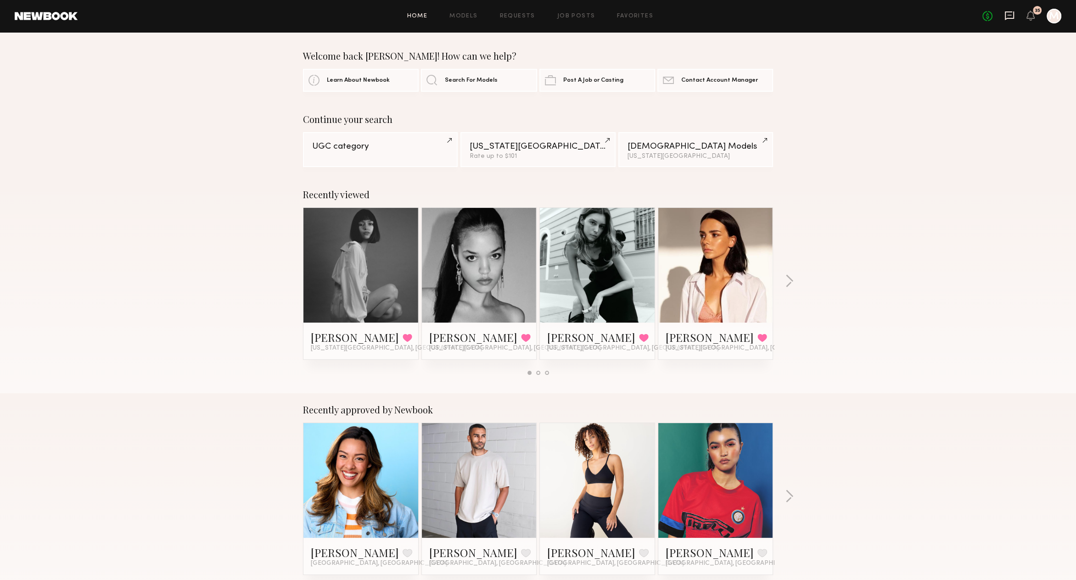 The width and height of the screenshot is (1076, 580). What do you see at coordinates (471, 80) in the screenshot?
I see `span: Search For Models` at bounding box center [471, 80].